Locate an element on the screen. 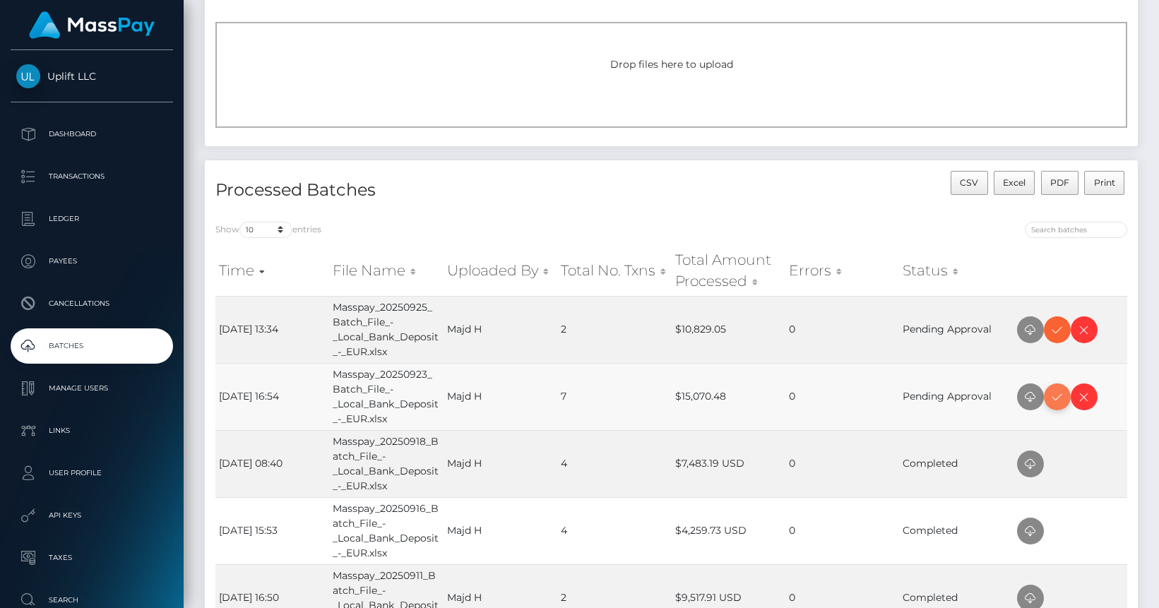  p: Ledger is located at coordinates (92, 219).